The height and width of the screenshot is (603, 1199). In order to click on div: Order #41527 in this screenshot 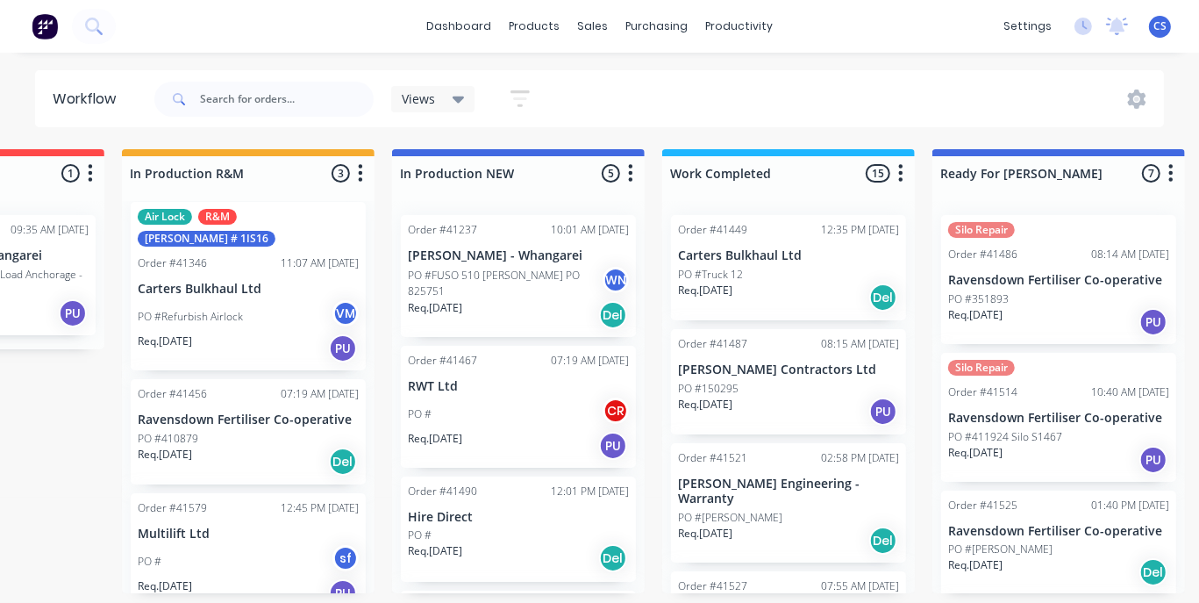, I will do `click(712, 586)`.